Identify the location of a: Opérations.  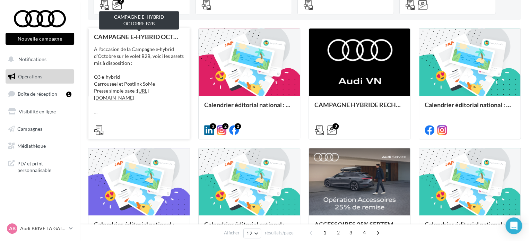
(40, 77).